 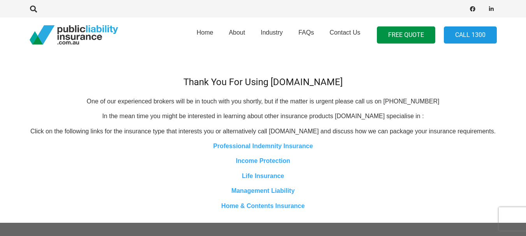 What do you see at coordinates (344, 32) in the screenshot?
I see `span: Contact Us` at bounding box center [344, 32].